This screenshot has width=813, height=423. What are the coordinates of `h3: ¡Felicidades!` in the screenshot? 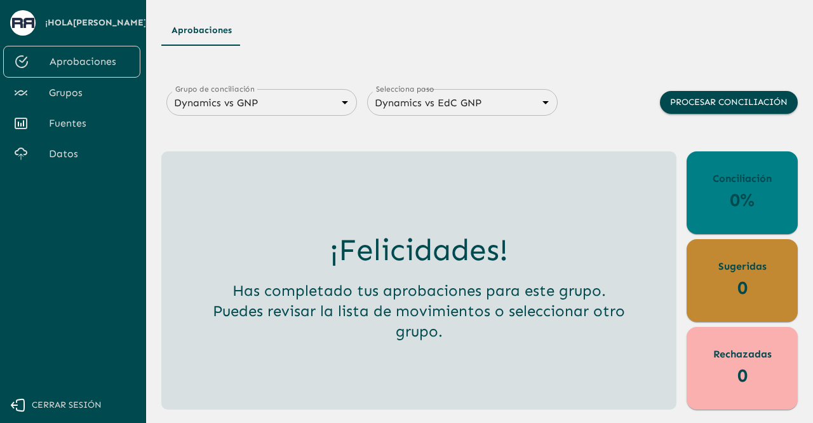 It's located at (419, 250).